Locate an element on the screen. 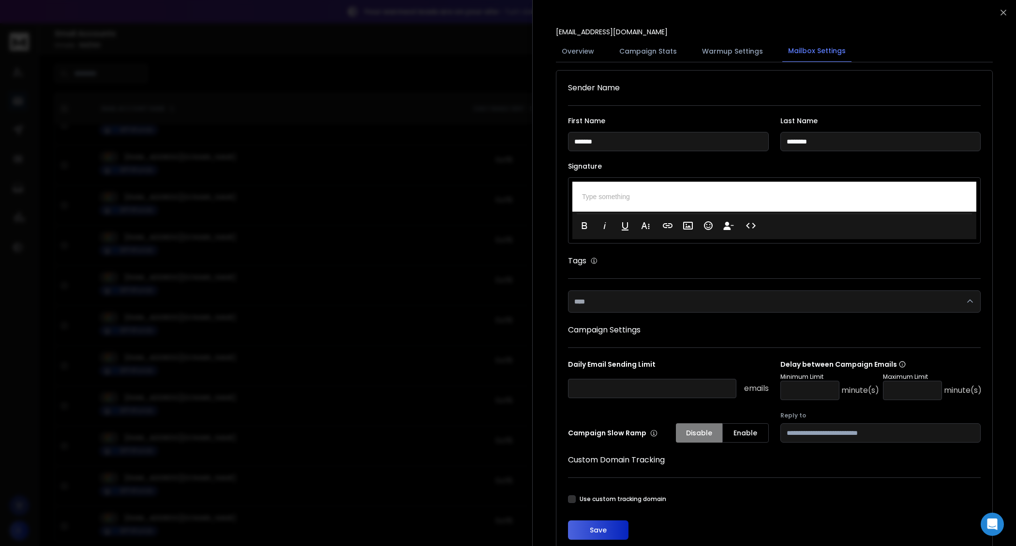  button: Italic (⌘I) is located at coordinates (605, 226).